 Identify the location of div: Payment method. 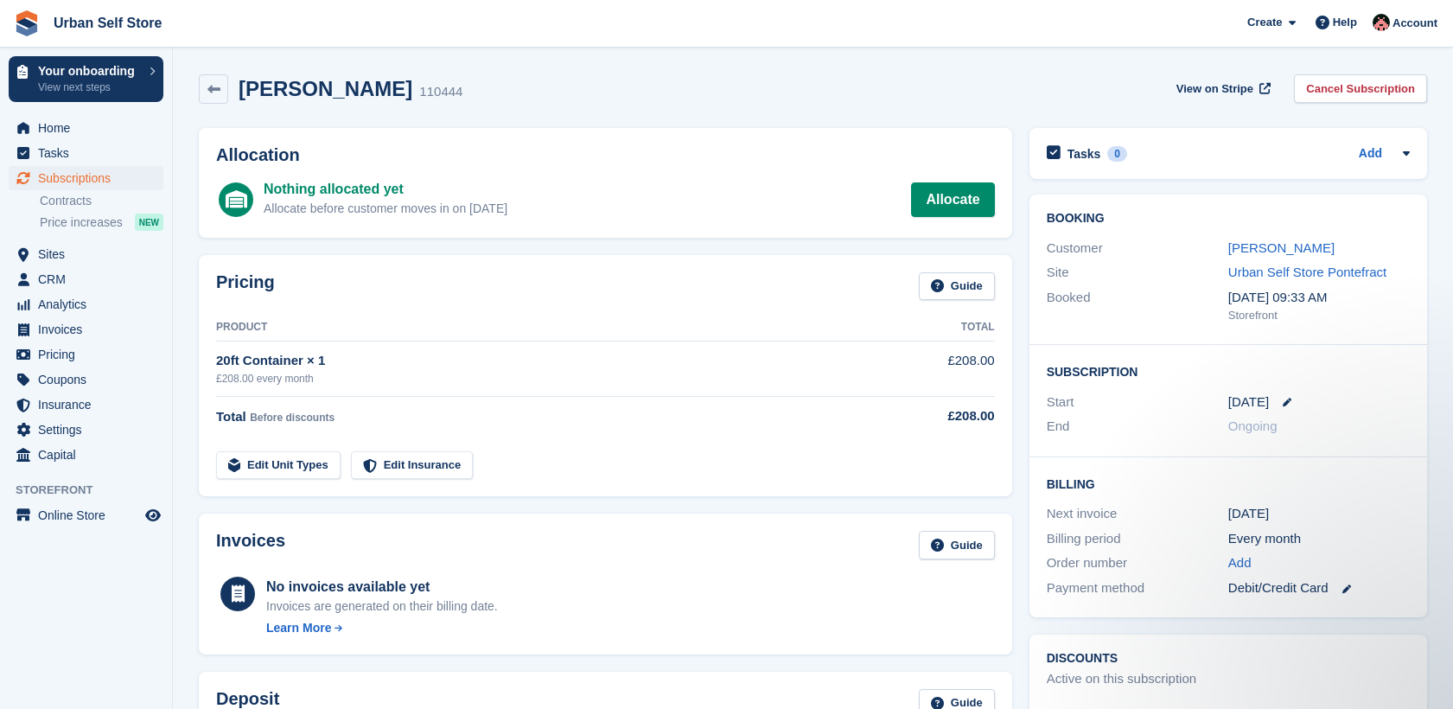
(1138, 588).